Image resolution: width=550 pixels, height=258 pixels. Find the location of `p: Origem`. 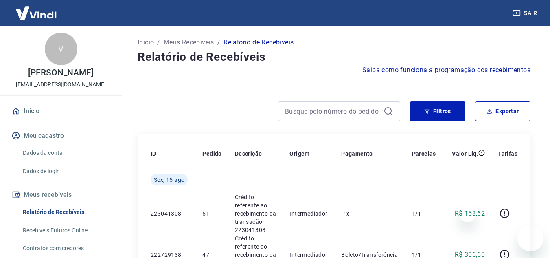

p: Origem is located at coordinates (299, 154).